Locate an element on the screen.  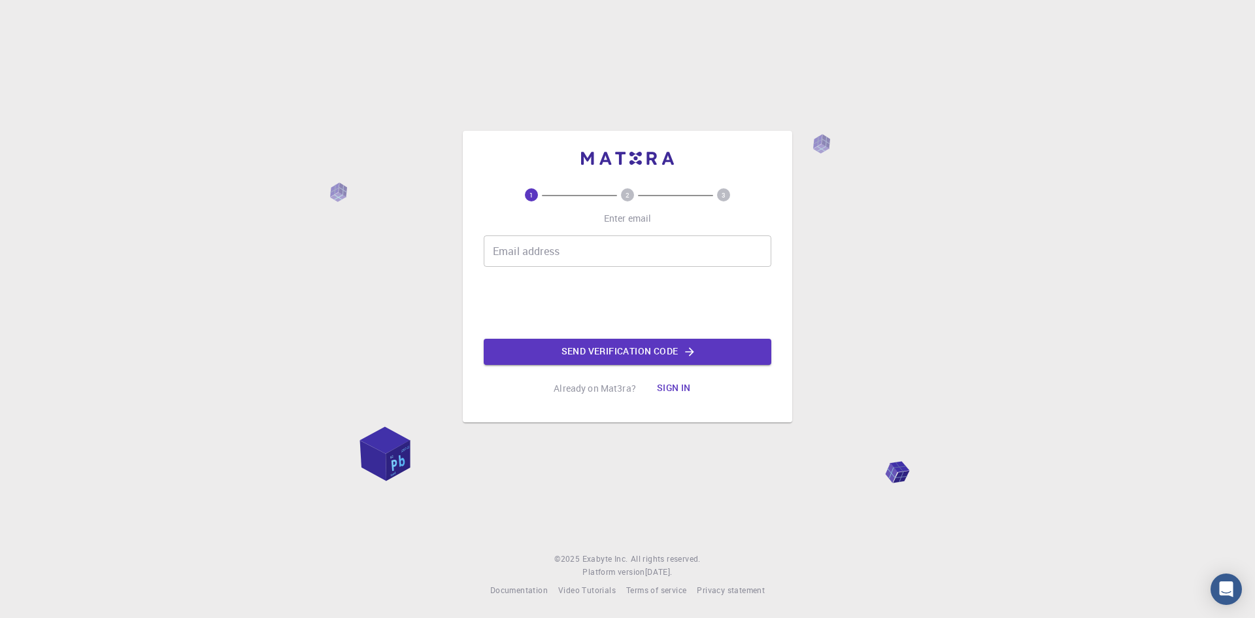
span: Exabyte Inc. is located at coordinates (606, 558).